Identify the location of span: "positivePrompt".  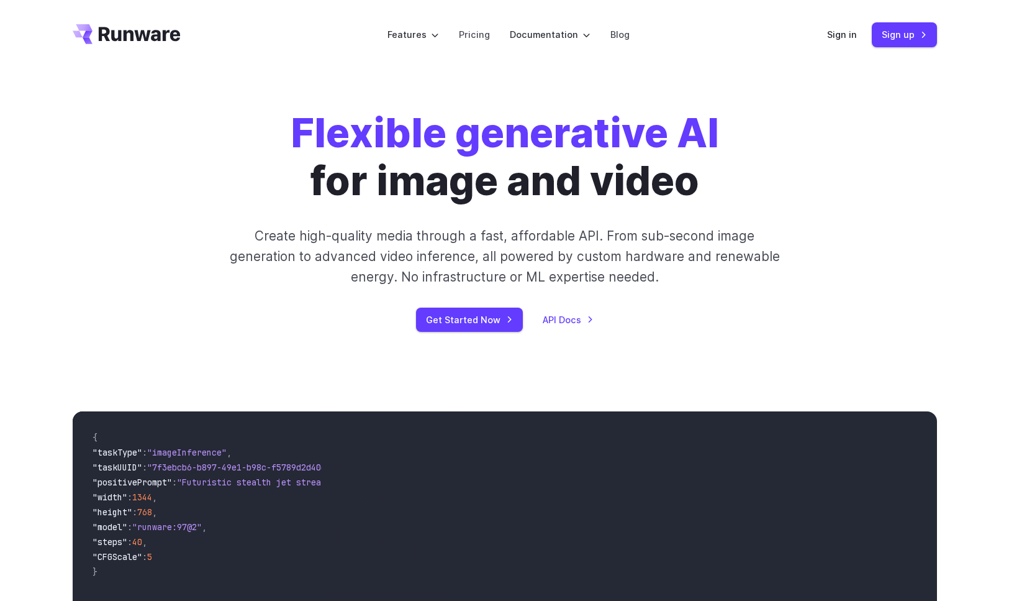
(132, 482).